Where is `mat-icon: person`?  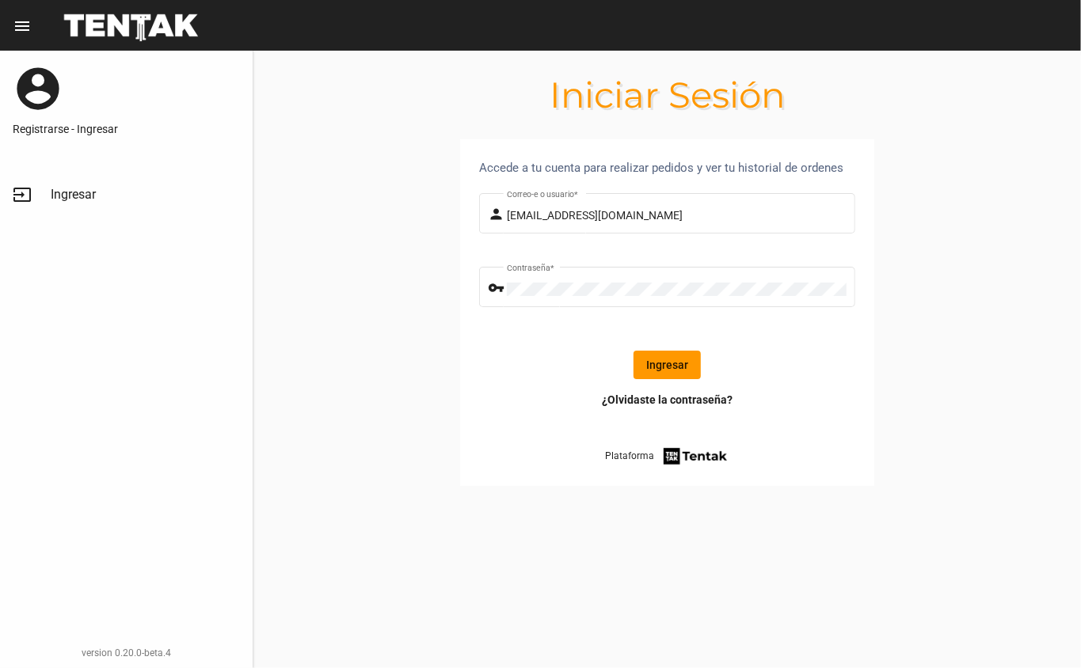
mat-icon: person is located at coordinates (497, 215).